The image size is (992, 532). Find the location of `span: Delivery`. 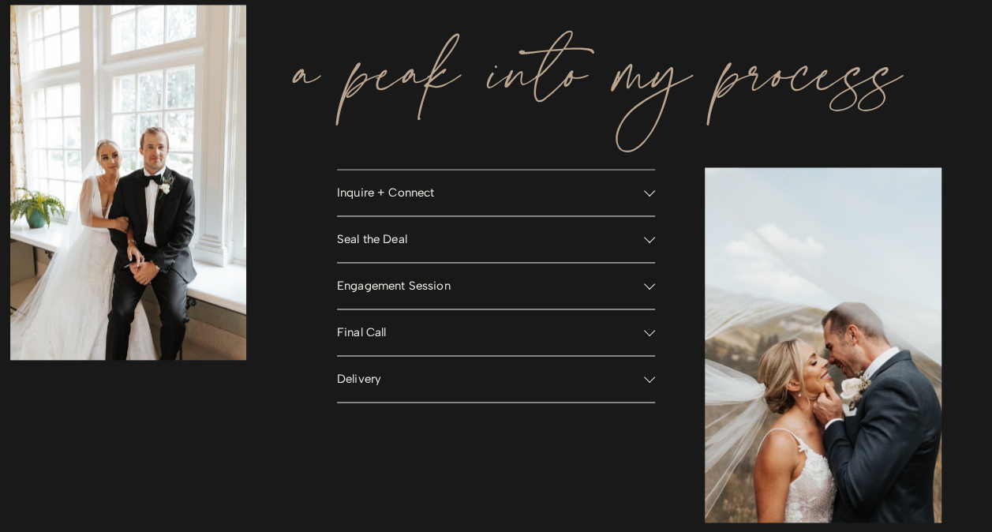

span: Delivery is located at coordinates (490, 379).